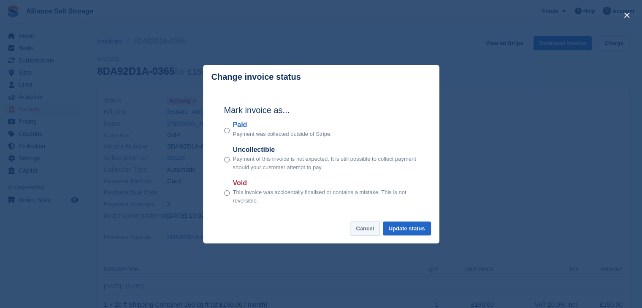  What do you see at coordinates (627, 15) in the screenshot?
I see `button: close` at bounding box center [627, 15].